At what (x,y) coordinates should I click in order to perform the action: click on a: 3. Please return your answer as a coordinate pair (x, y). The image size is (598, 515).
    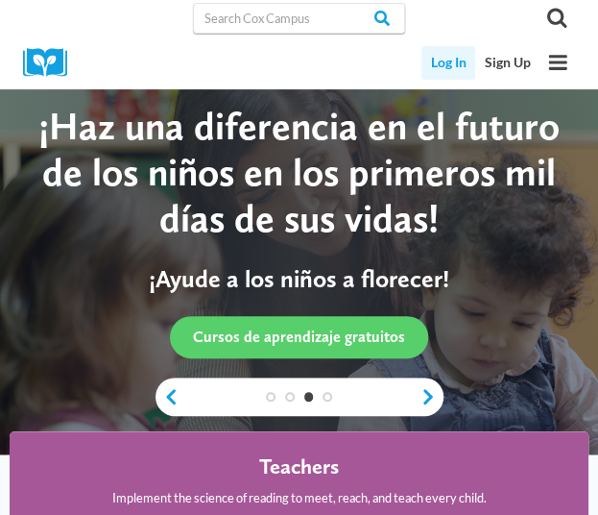
    Looking at the image, I should click on (309, 396).